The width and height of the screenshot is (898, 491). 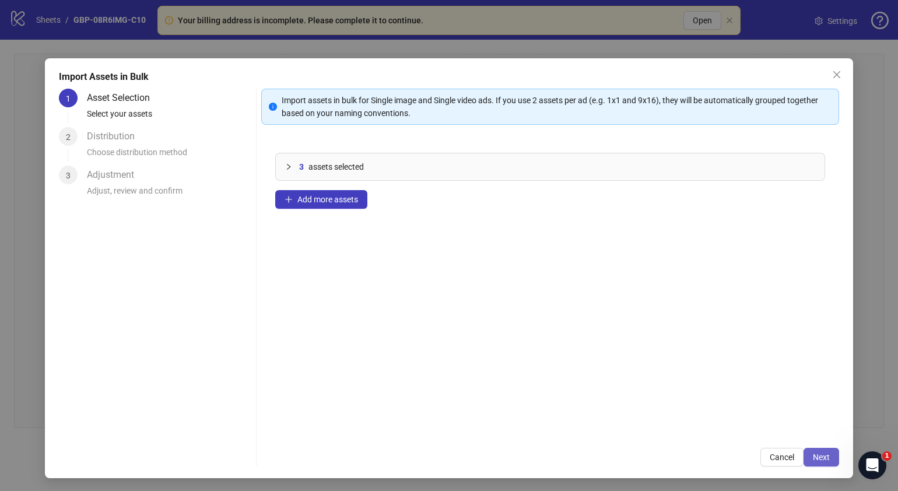 I want to click on button: Add more assets, so click(x=321, y=199).